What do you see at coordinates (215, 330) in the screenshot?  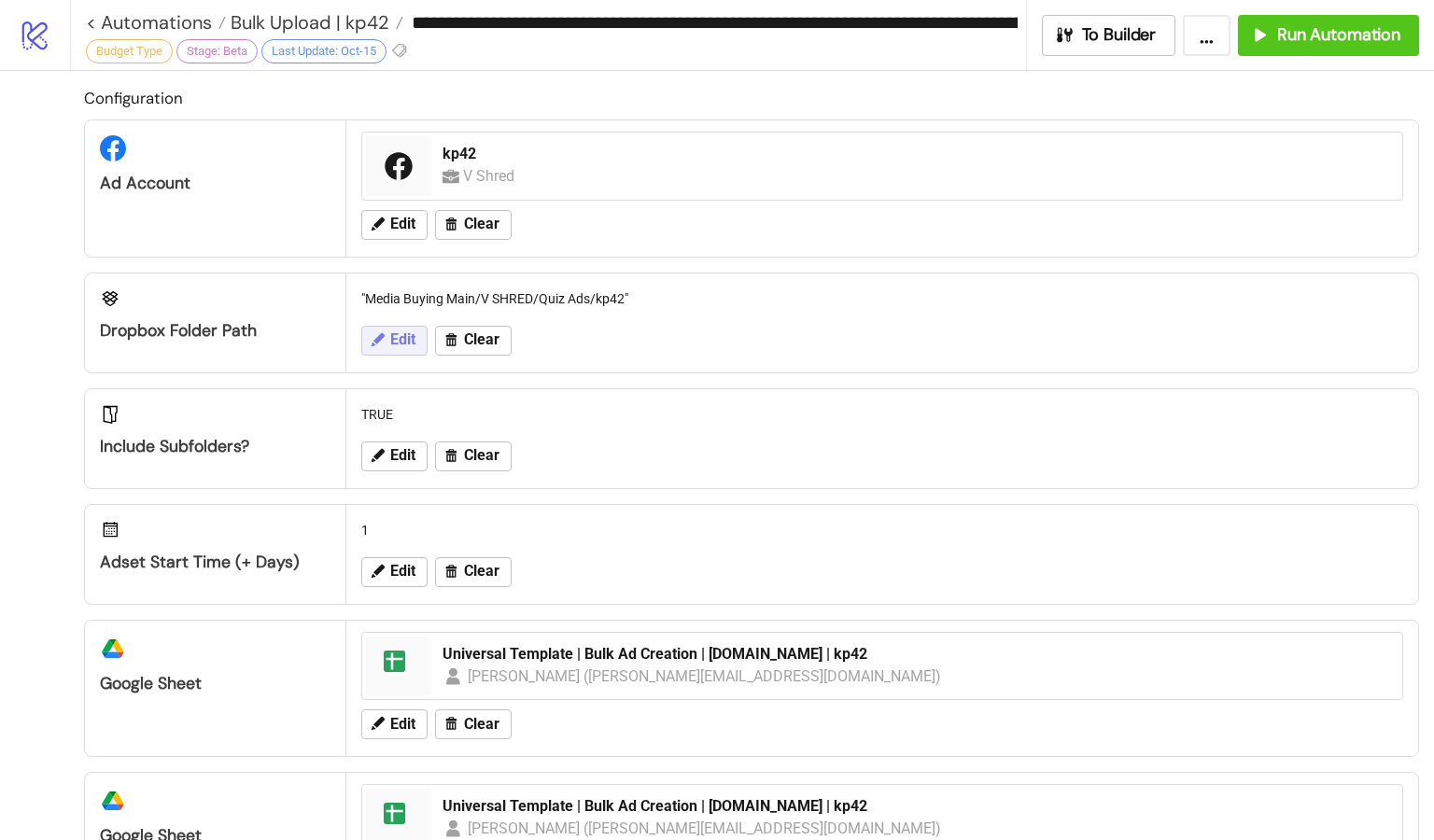 I see `div: Dropbox Folder Path` at bounding box center [215, 330].